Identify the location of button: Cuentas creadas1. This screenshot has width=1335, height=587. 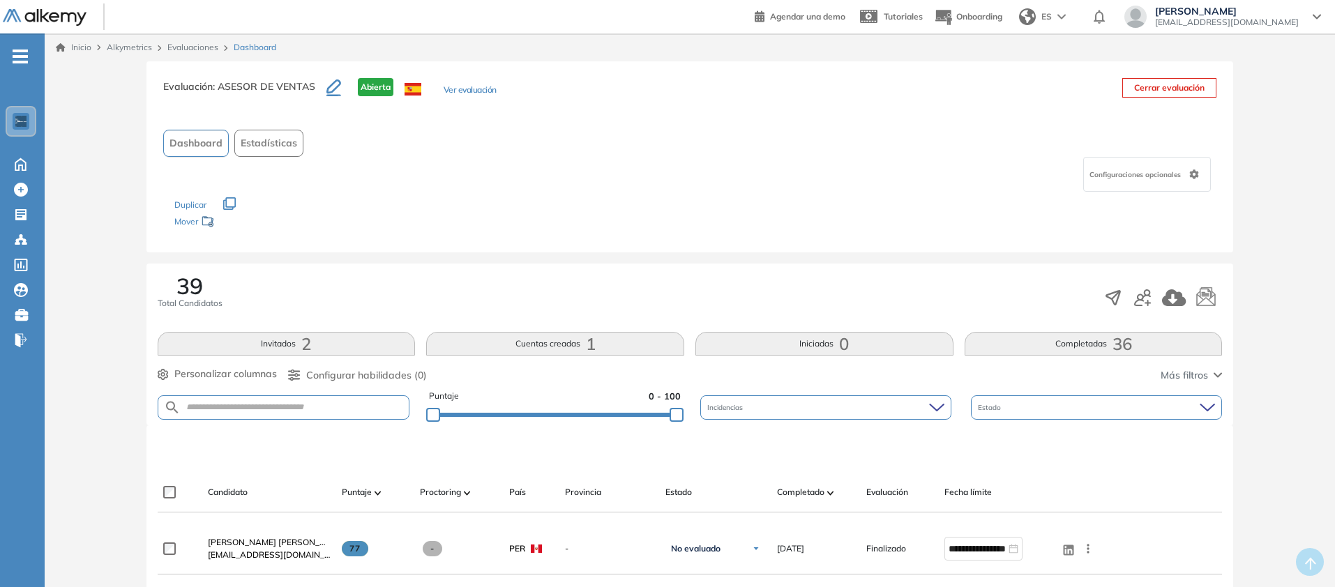
(555, 344).